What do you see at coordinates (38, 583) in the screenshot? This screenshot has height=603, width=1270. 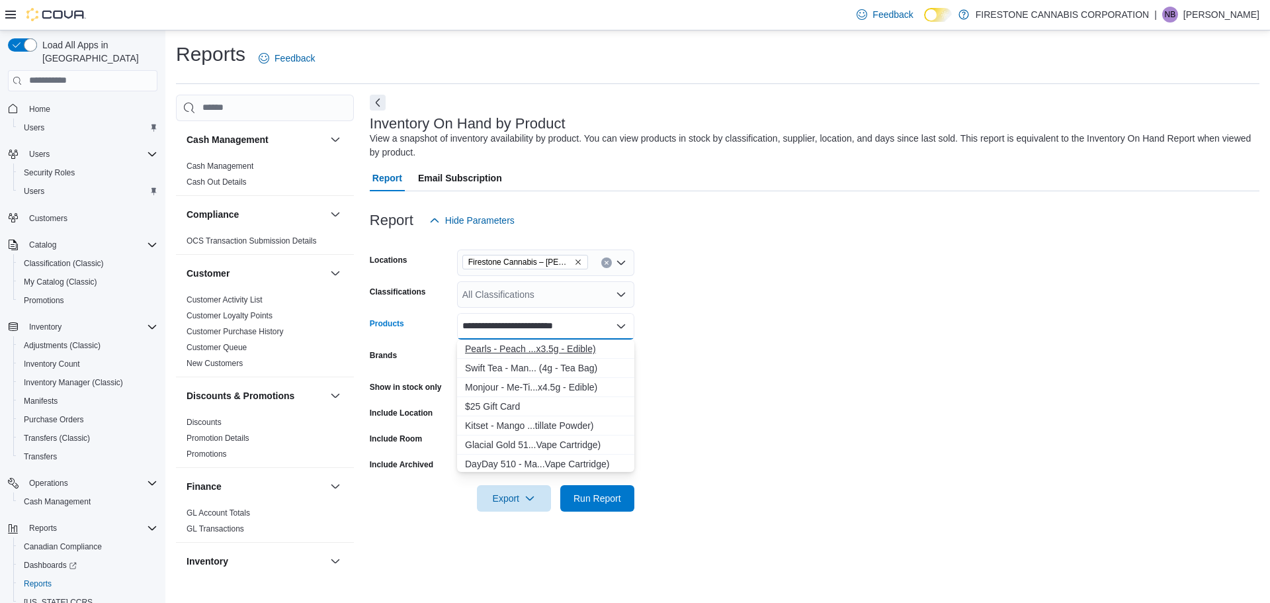 I see `a: Reports` at bounding box center [38, 583].